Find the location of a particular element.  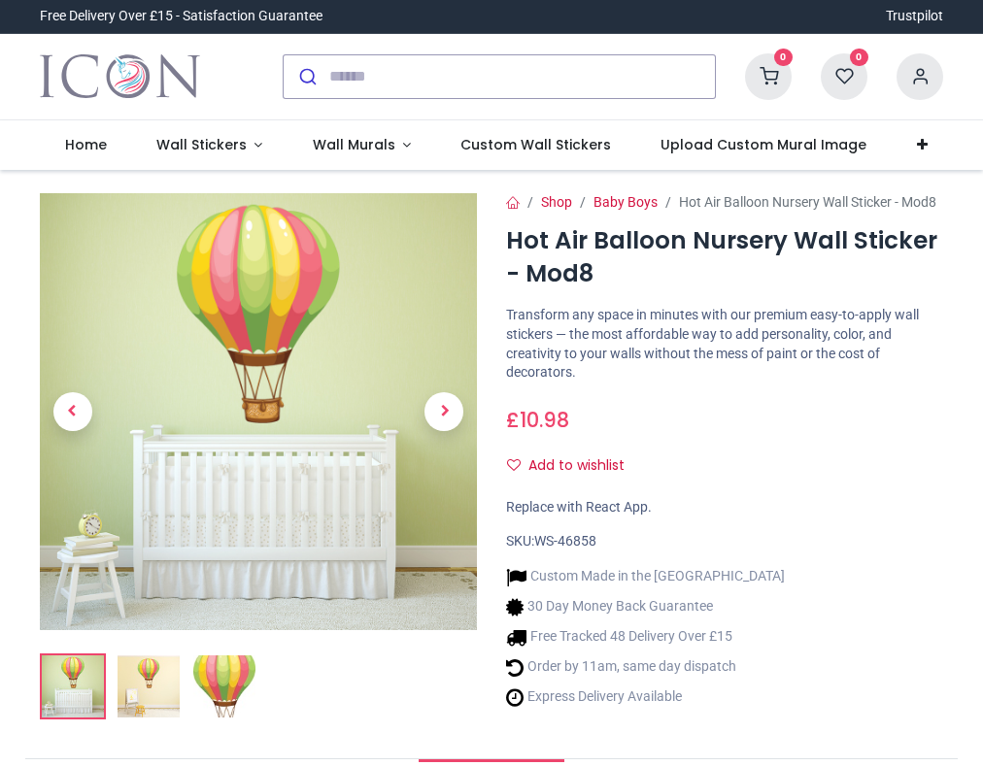

a: Wall Murals is located at coordinates (361, 146).